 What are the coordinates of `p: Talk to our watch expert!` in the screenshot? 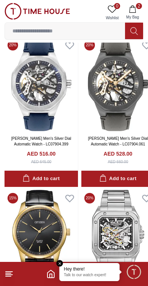 It's located at (90, 276).